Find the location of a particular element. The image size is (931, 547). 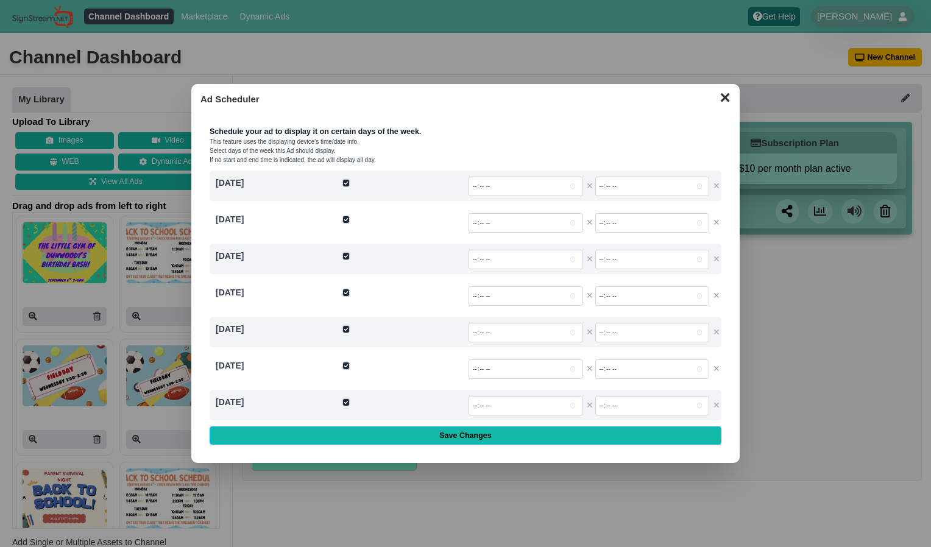

p: This feature uses the displaying device's time/date info. is located at coordinates (465, 141).